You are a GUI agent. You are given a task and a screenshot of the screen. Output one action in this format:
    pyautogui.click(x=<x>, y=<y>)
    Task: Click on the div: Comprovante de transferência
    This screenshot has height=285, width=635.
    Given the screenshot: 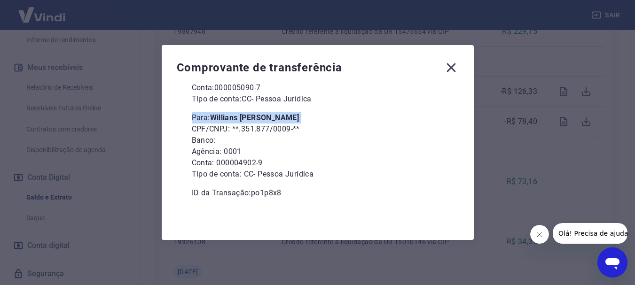 What is the action you would take?
    pyautogui.click(x=318, y=70)
    